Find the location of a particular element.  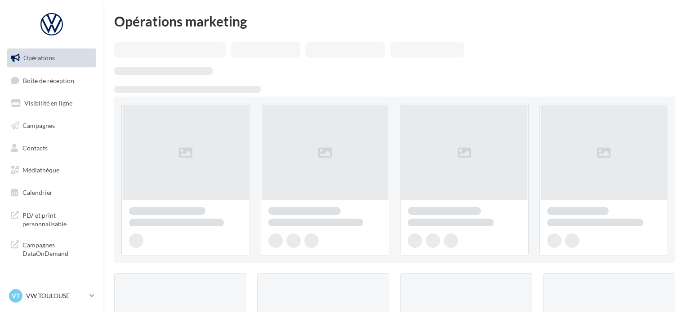

a: Visibilité en ligne is located at coordinates (52, 103).